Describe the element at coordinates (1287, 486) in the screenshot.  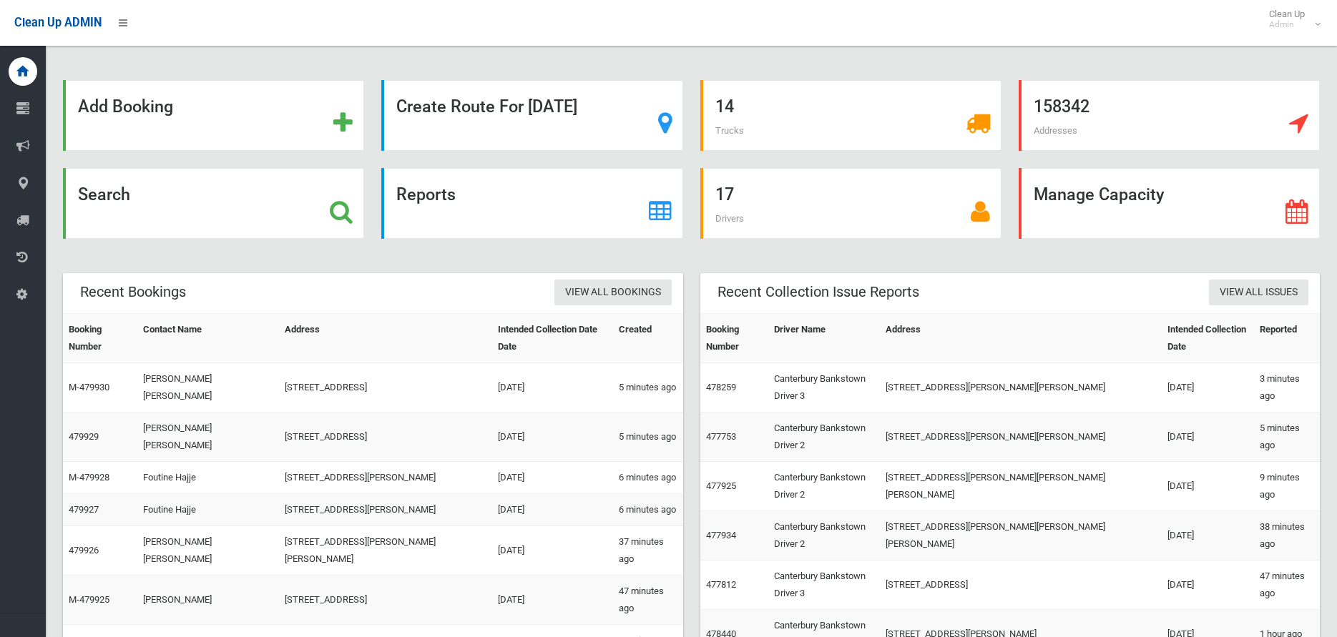
I see `td: 9 minutes ago` at that location.